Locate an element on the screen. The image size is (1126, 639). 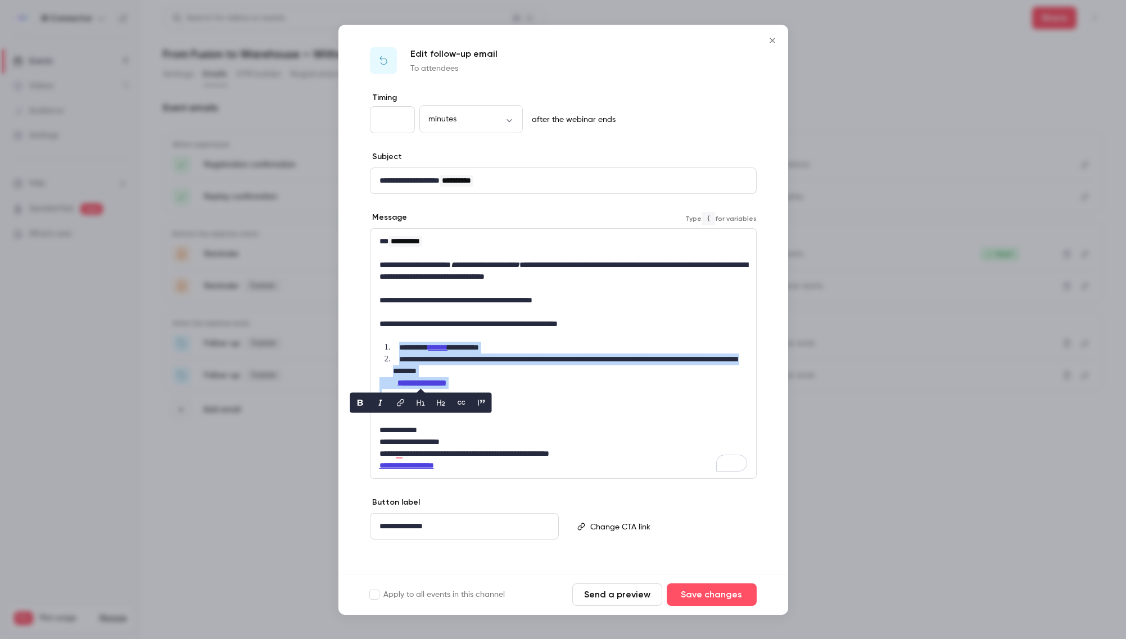
label: Timing is located at coordinates (563, 98).